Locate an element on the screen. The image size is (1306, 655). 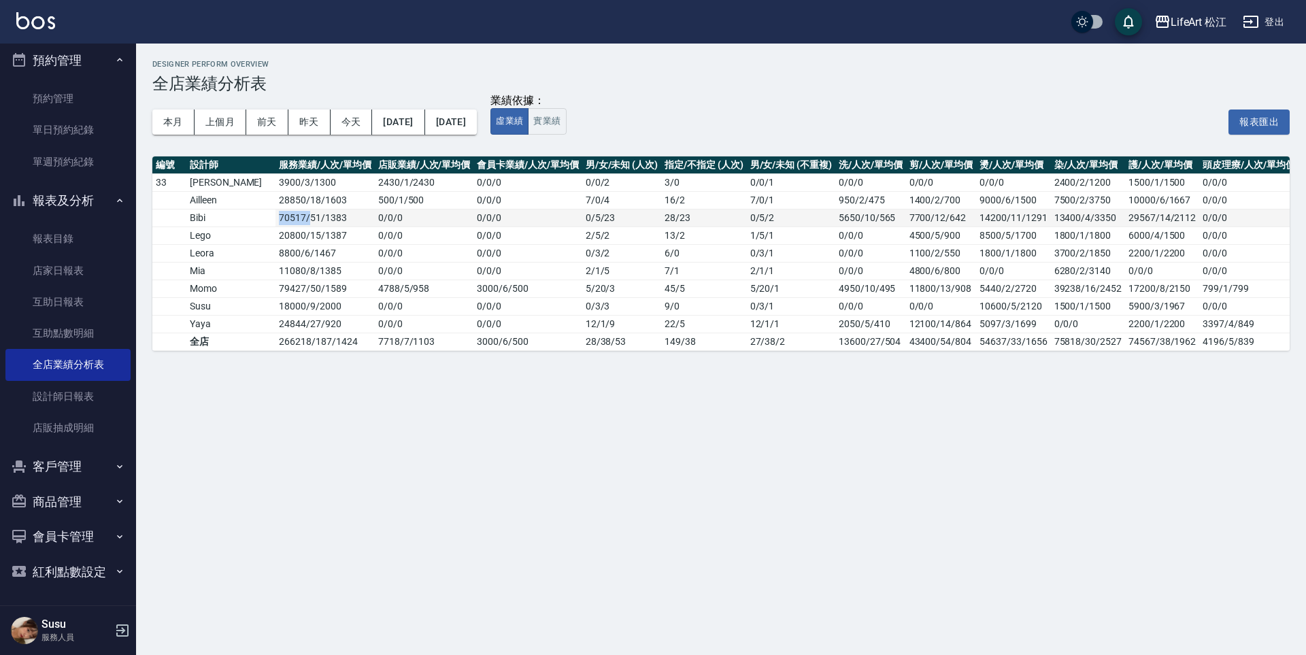
td: 266218 / 187 / 1424 is located at coordinates (325, 342).